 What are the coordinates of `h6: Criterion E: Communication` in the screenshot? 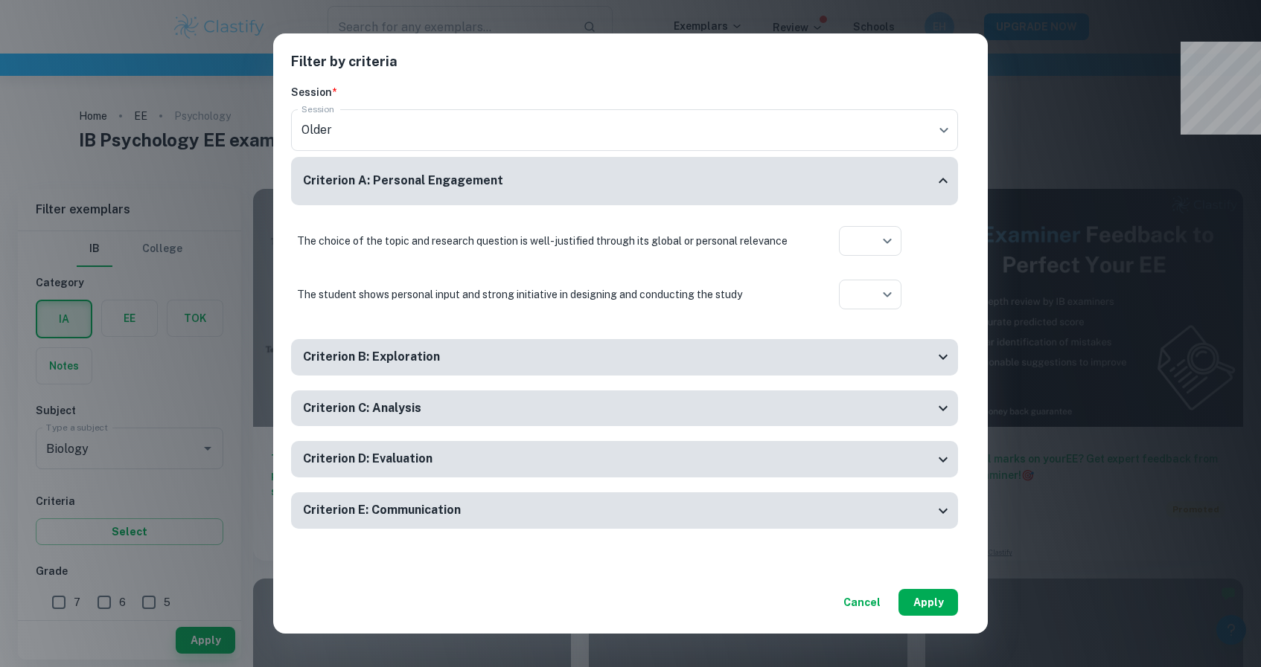 It's located at (382, 510).